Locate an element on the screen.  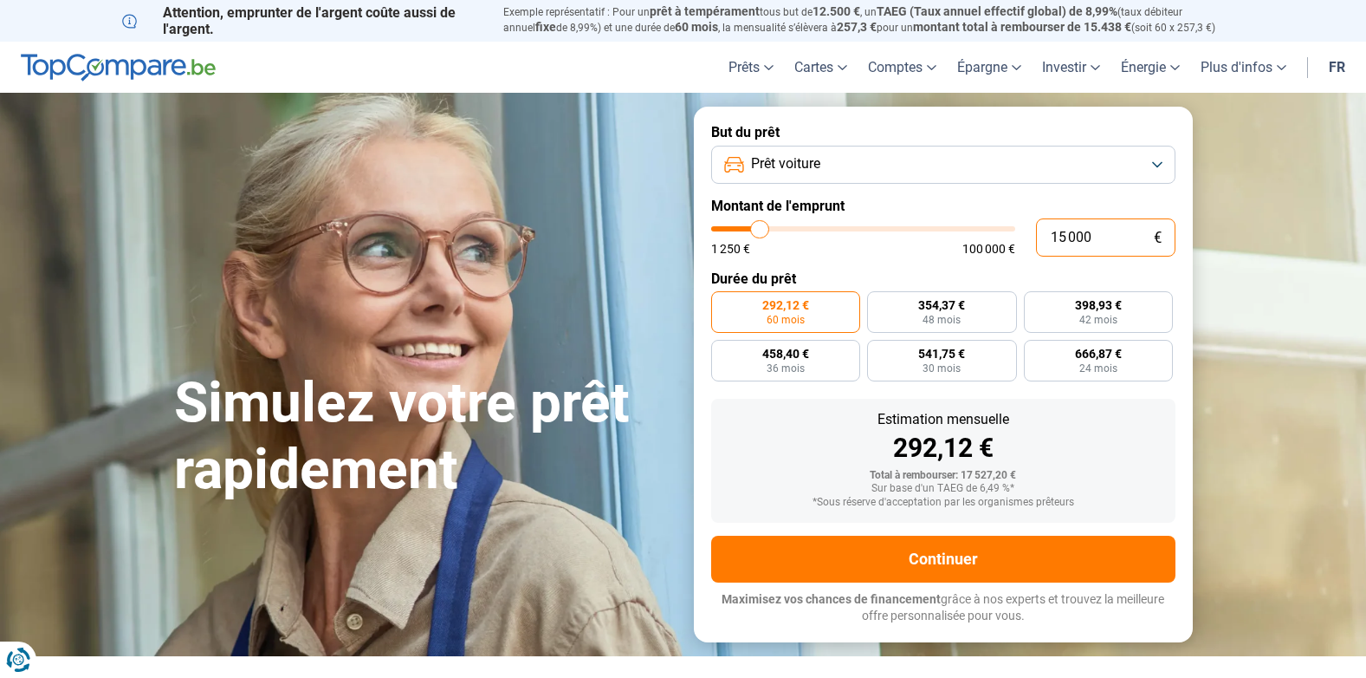
span: 12.500 € is located at coordinates (836, 11).